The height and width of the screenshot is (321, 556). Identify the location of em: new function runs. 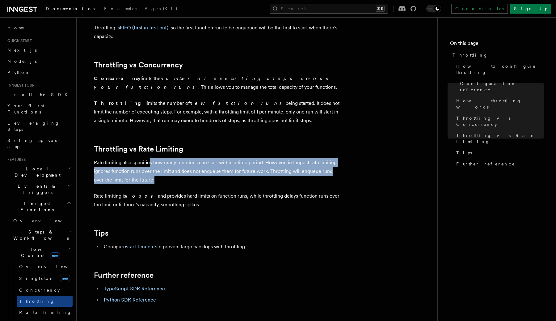
(238, 103).